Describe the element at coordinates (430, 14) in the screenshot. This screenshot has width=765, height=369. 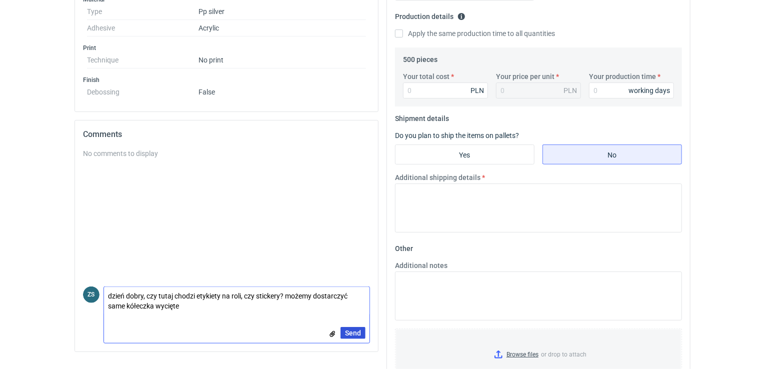
I see `legend: Production details` at that location.